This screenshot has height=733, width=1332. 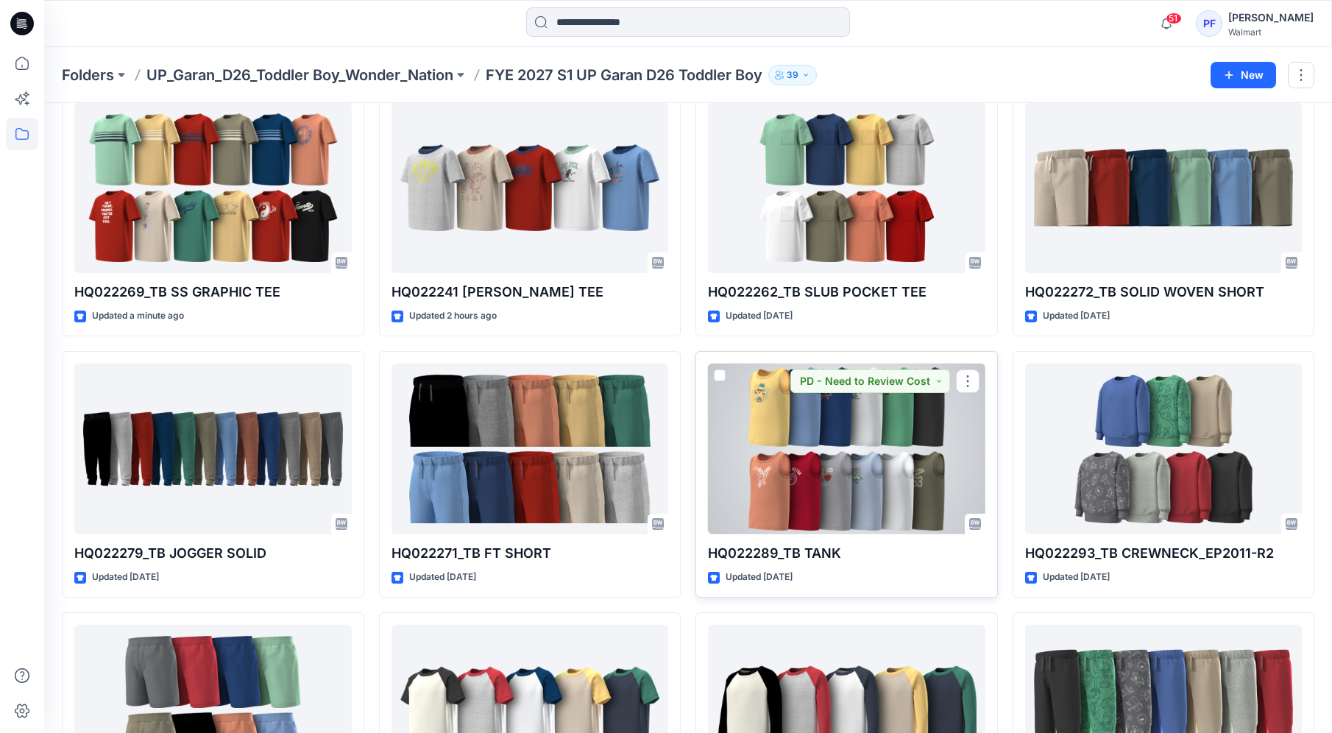 What do you see at coordinates (793, 75) in the screenshot?
I see `button: 39` at bounding box center [793, 75].